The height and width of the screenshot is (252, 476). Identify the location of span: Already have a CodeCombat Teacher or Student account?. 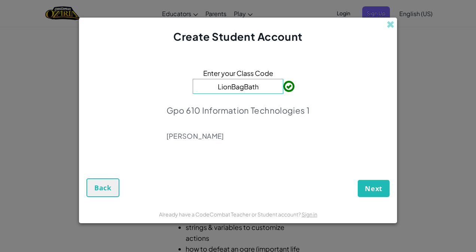
(230, 214).